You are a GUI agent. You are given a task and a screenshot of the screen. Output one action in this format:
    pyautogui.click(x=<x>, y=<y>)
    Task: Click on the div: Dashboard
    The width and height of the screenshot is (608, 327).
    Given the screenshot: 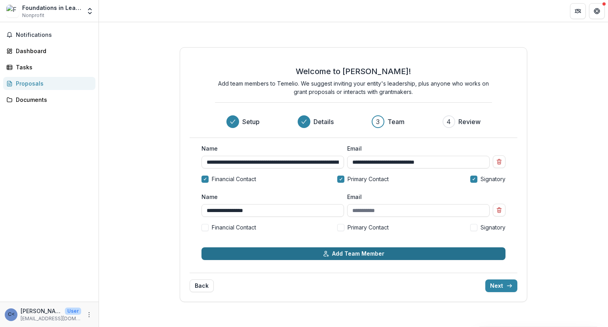 What is the action you would take?
    pyautogui.click(x=52, y=51)
    